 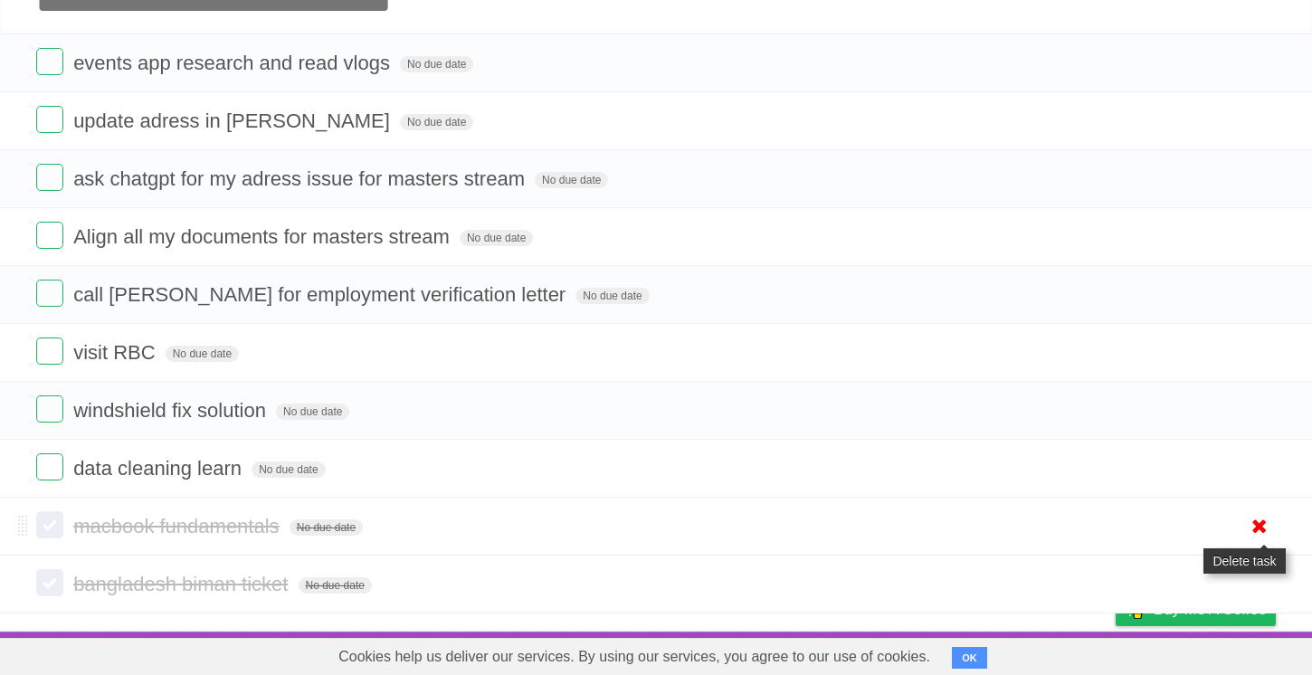 I want to click on a: Terms, so click(x=1050, y=653).